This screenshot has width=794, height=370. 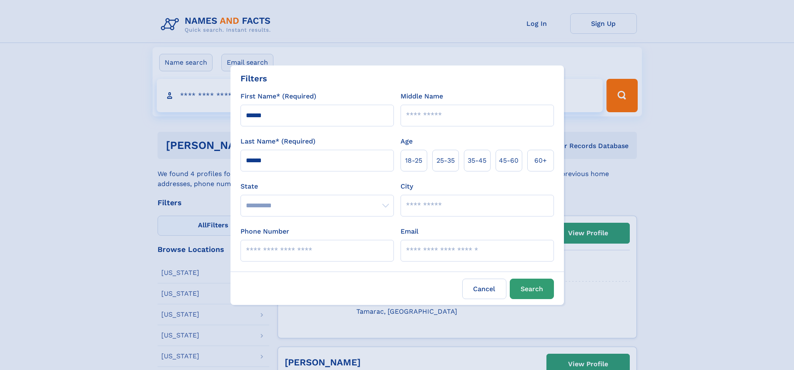 What do you see at coordinates (407, 186) in the screenshot?
I see `label: City` at bounding box center [407, 186].